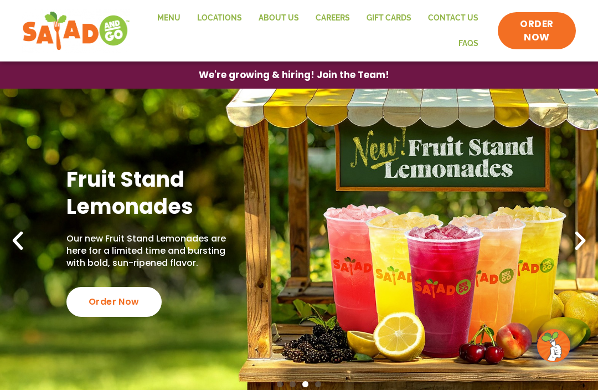 Image resolution: width=598 pixels, height=390 pixels. What do you see at coordinates (314, 30) in the screenshot?
I see `nav: Menu` at bounding box center [314, 30].